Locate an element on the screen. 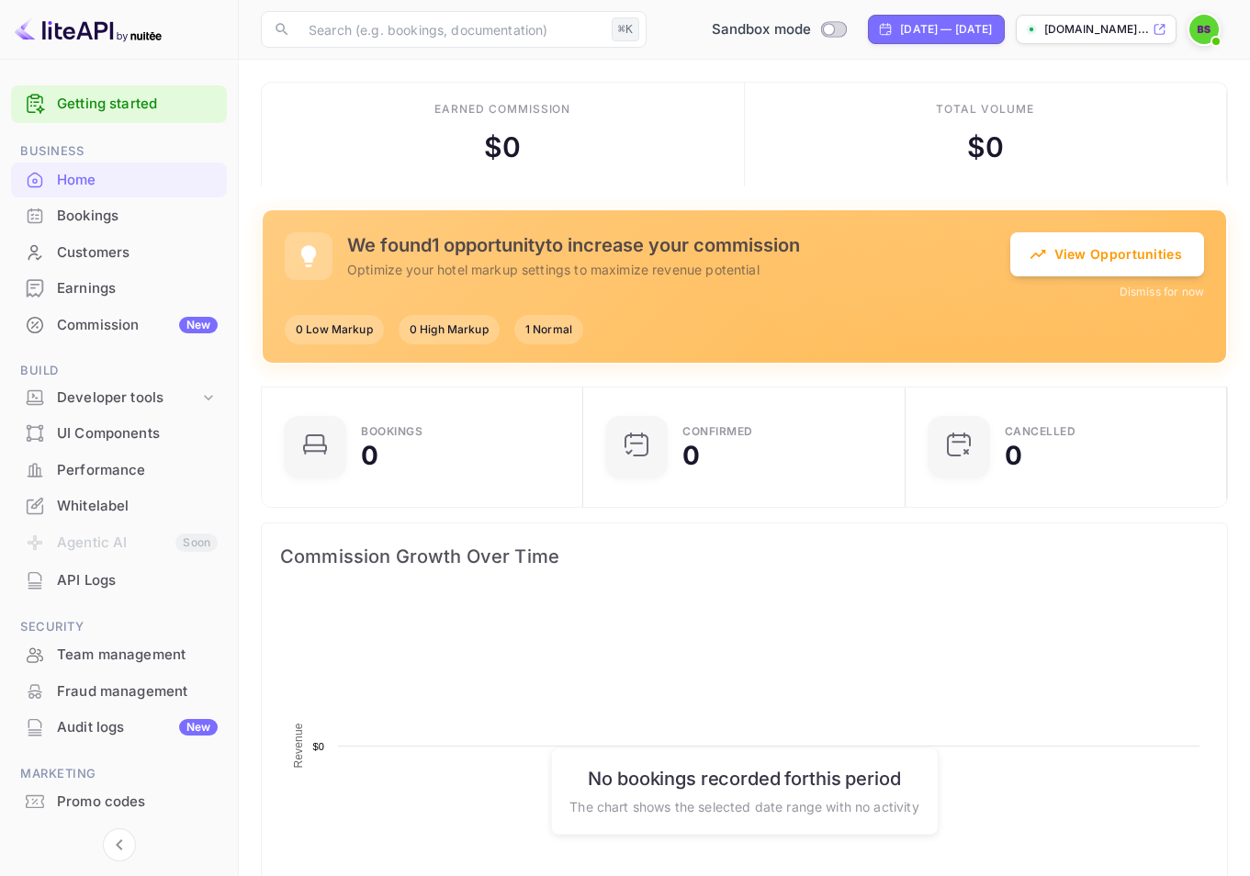 Image resolution: width=1250 pixels, height=876 pixels. h5: We found 1 opportunity to increase your commission is located at coordinates (679, 245).